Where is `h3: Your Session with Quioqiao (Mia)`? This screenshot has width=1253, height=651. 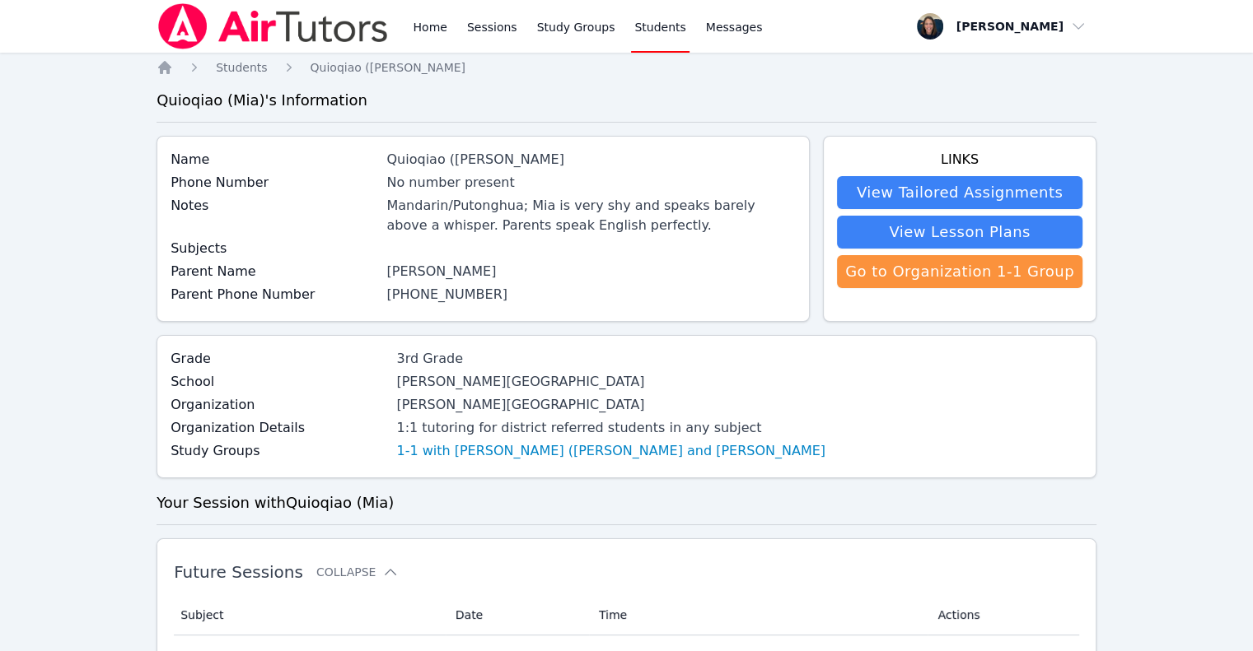 h3: Your Session with Quioqiao (Mia) is located at coordinates (626, 503).